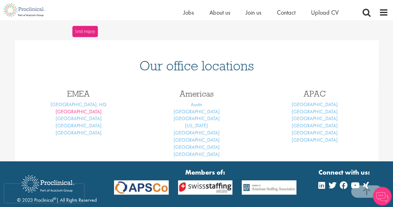 The image size is (393, 207). Describe the element at coordinates (325, 12) in the screenshot. I see `span: Upload CV` at that location.